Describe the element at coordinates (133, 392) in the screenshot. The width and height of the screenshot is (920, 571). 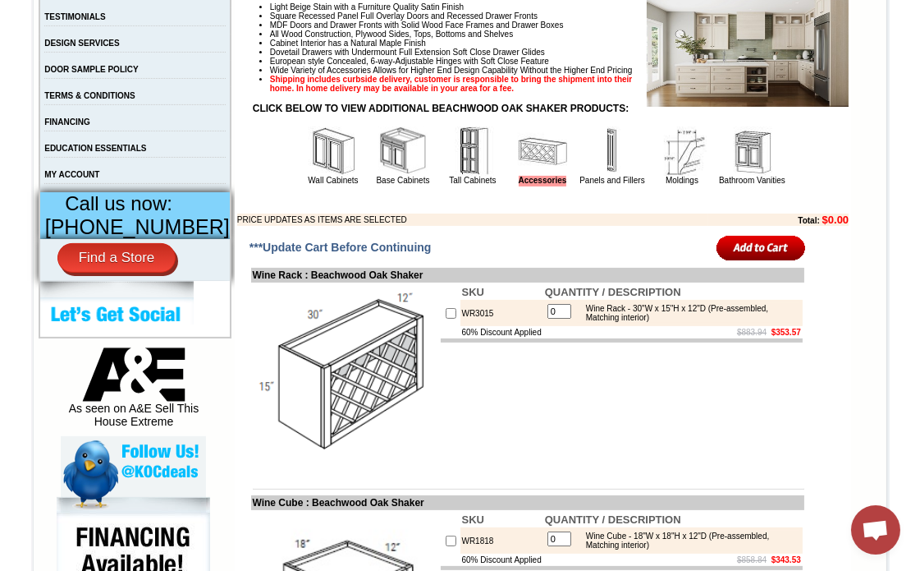
I see `div: As seen on A&E Sell This House Extreme` at that location.